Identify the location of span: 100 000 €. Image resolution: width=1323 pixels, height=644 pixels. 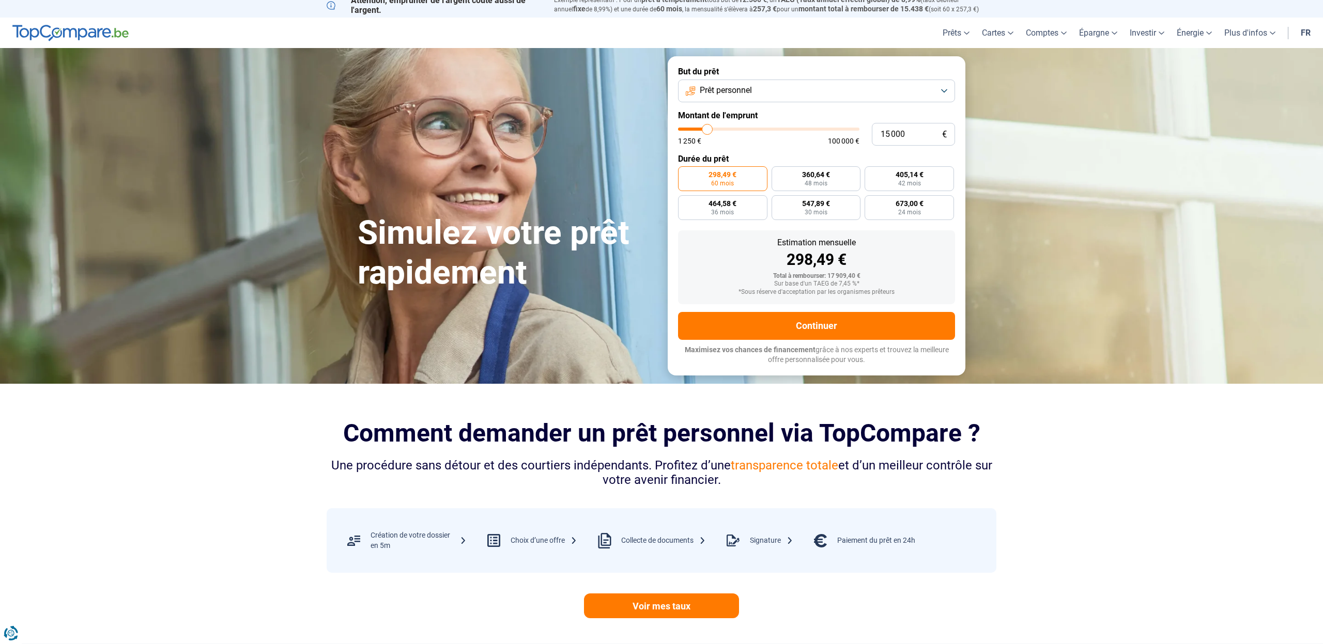
(843, 141).